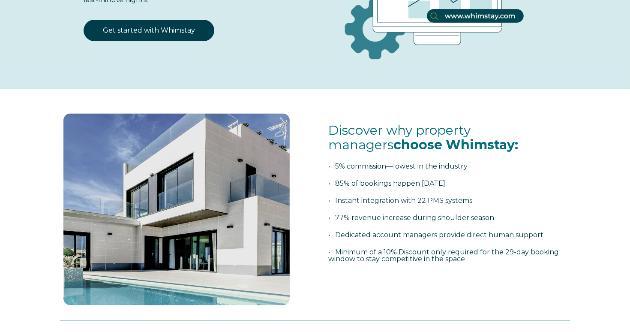 Image resolution: width=630 pixels, height=332 pixels. I want to click on img: foto 1, so click(176, 209).